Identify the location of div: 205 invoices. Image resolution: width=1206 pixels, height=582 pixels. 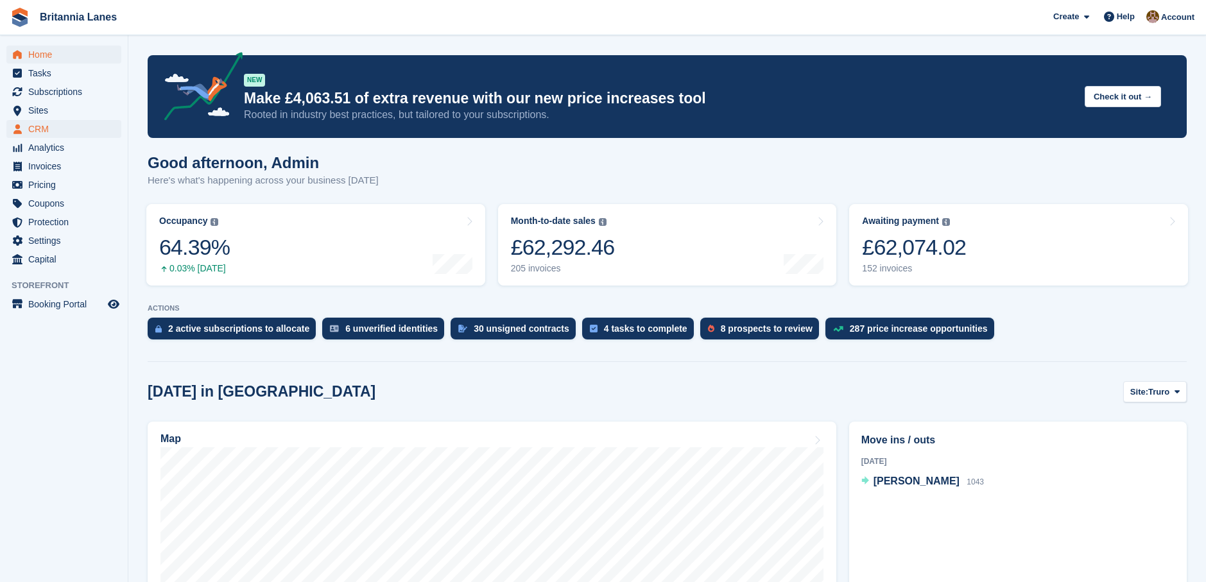
(563, 268).